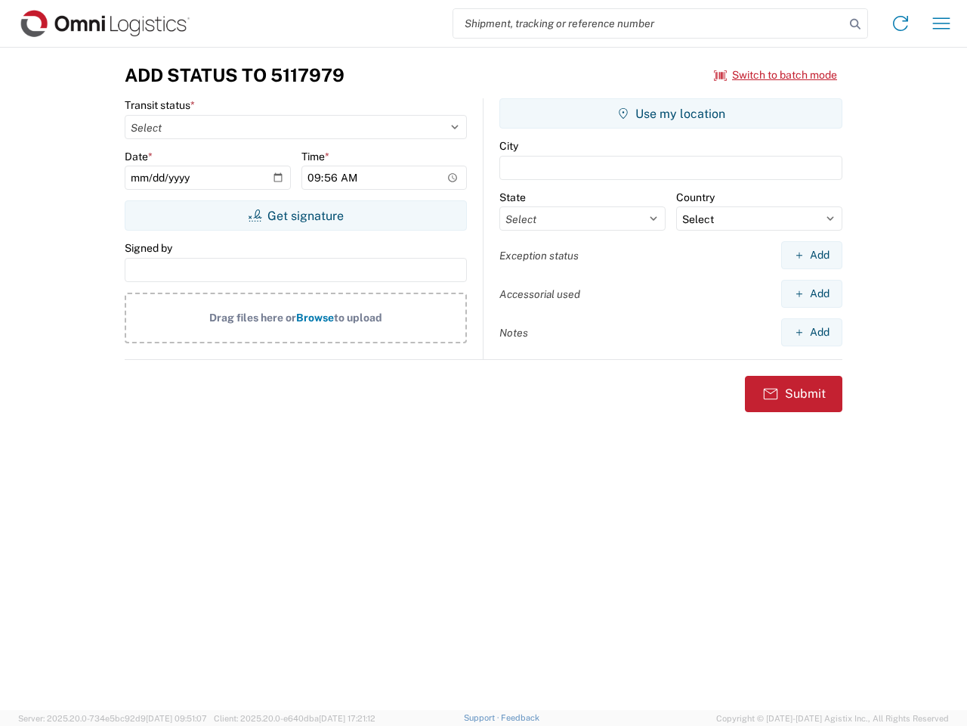 The width and height of the screenshot is (967, 726). What do you see at coordinates (512, 197) in the screenshot?
I see `label: State` at bounding box center [512, 197].